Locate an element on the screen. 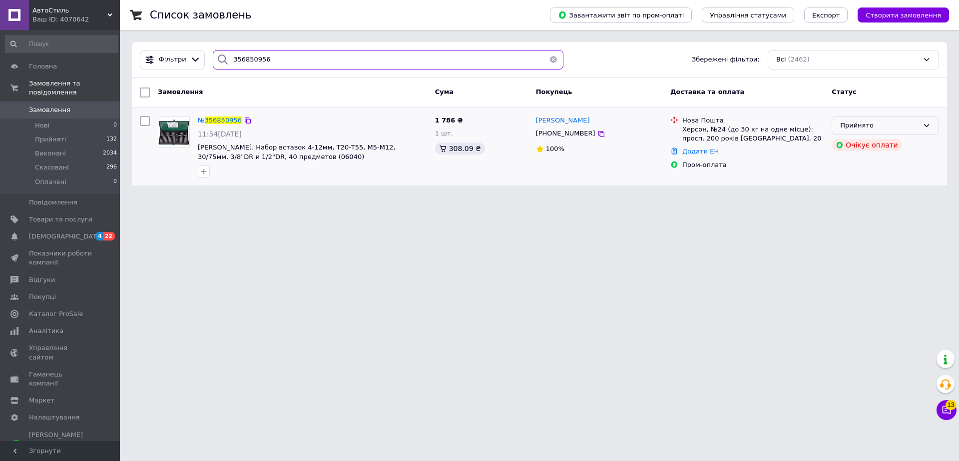 The image size is (959, 461). span: Нові is located at coordinates (42, 125).